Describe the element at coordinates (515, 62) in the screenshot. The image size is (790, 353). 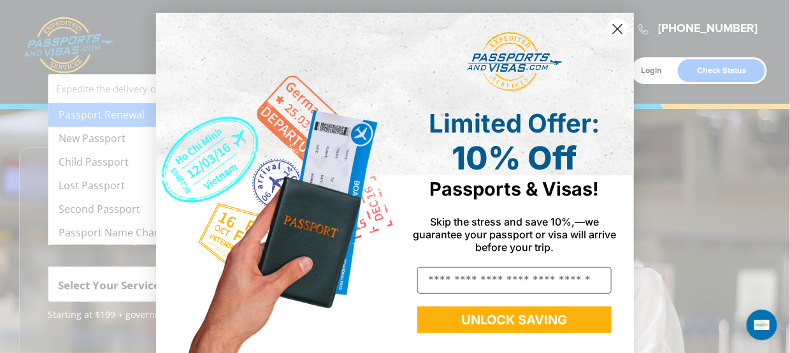
I see `img: passports and visas` at that location.